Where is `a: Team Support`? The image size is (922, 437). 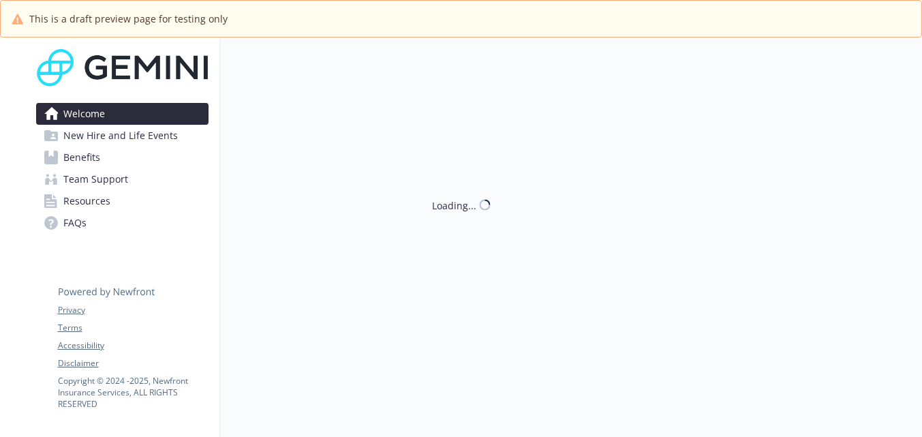 a: Team Support is located at coordinates (122, 179).